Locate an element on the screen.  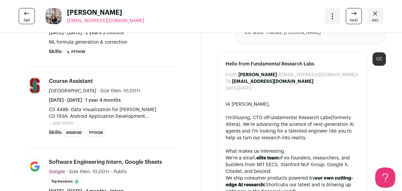
dt: From: is located at coordinates (232, 75).